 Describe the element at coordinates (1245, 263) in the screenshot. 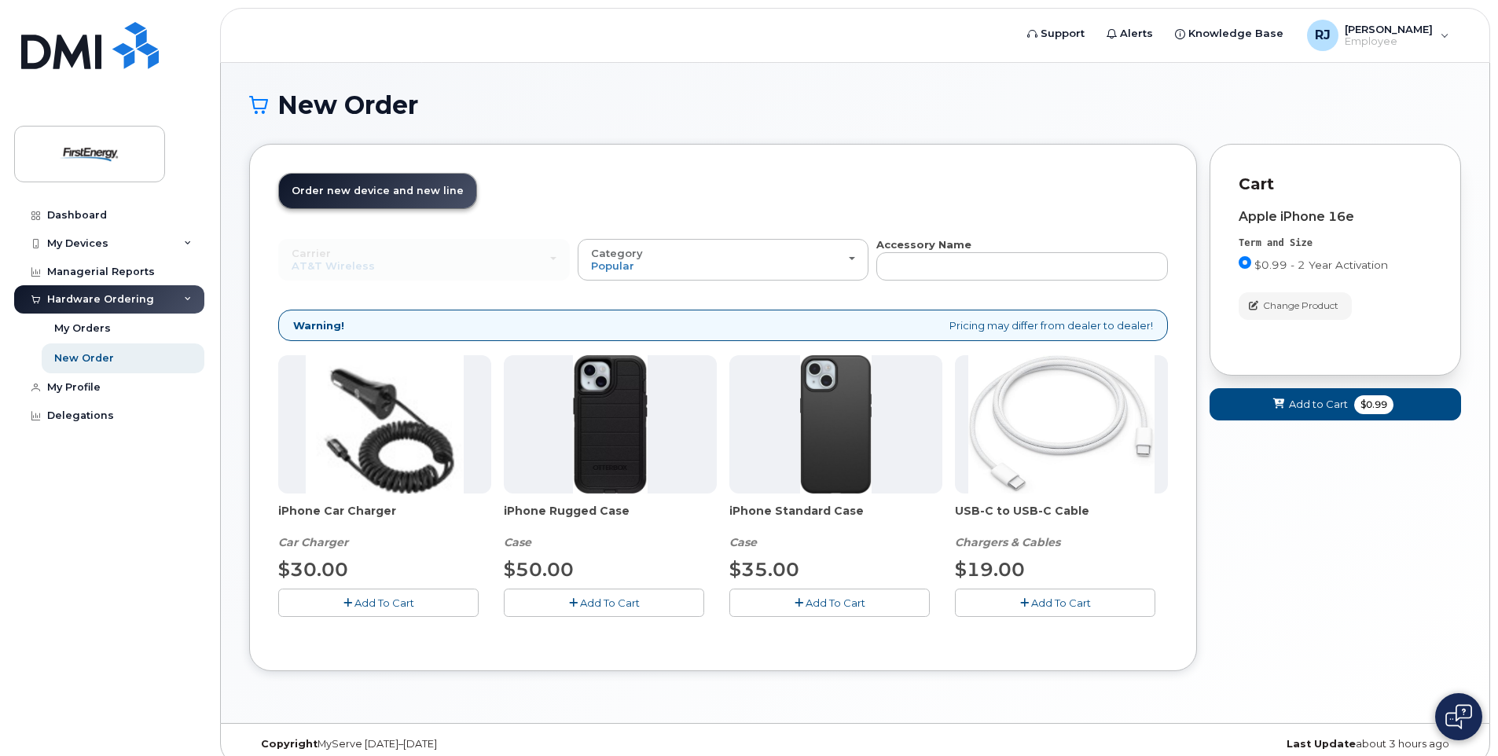

I see `input: $0.99 - 2 Year Activation` at that location.